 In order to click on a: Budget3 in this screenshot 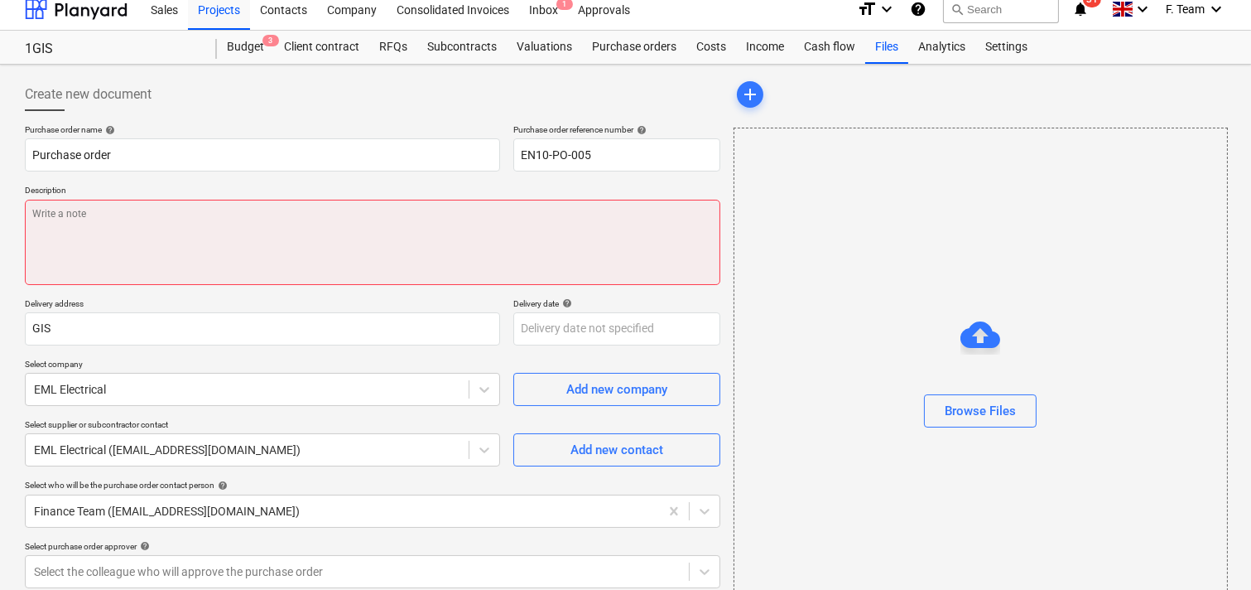, I will do `click(245, 47)`.